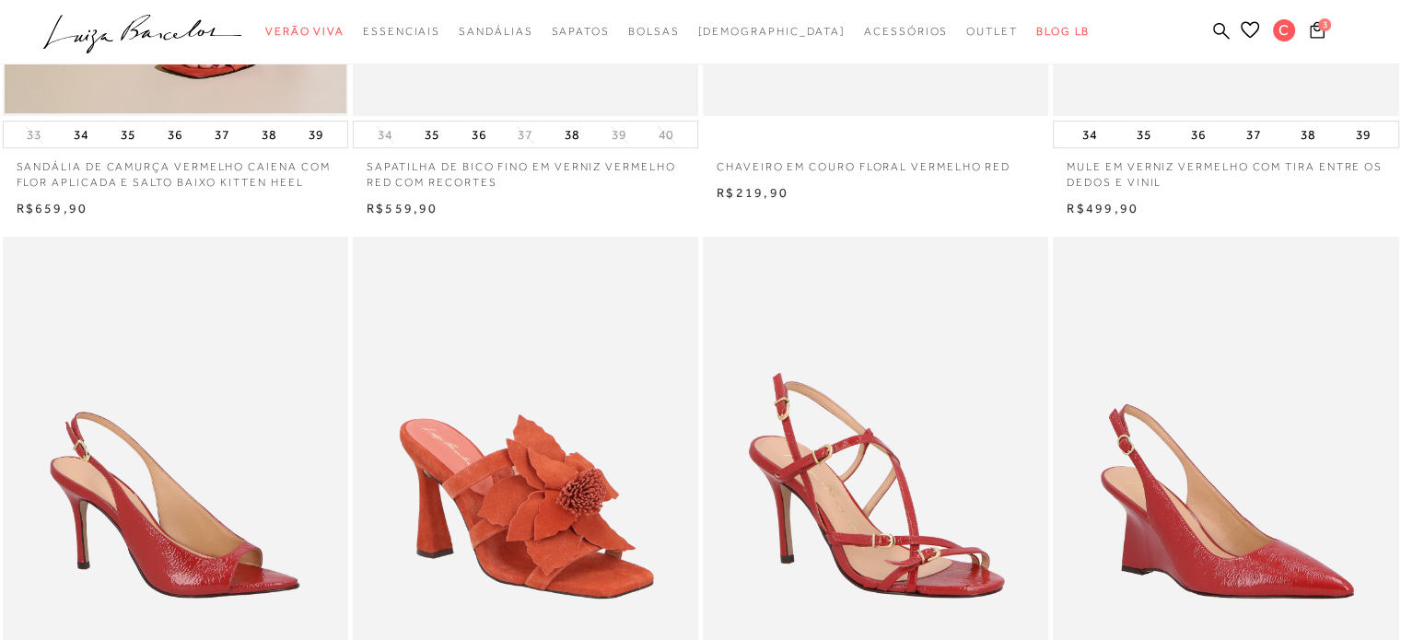  Describe the element at coordinates (34, 134) in the screenshot. I see `button: 33` at that location.